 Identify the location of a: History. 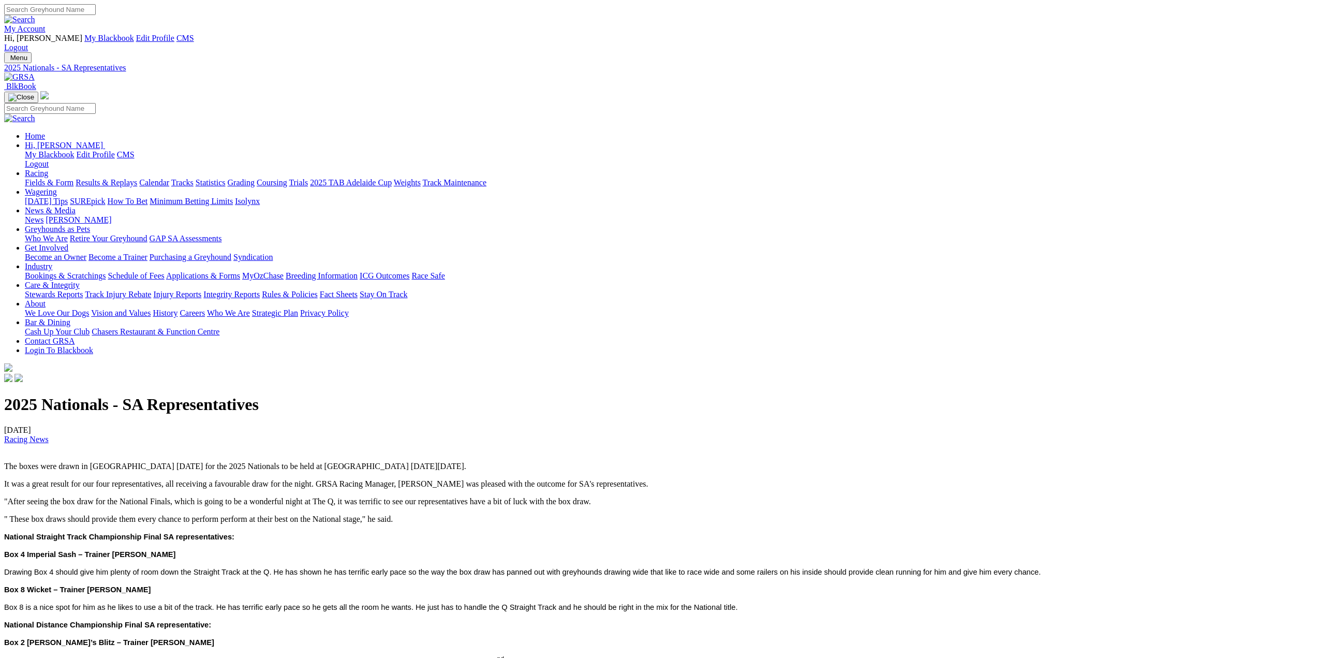
(165, 313).